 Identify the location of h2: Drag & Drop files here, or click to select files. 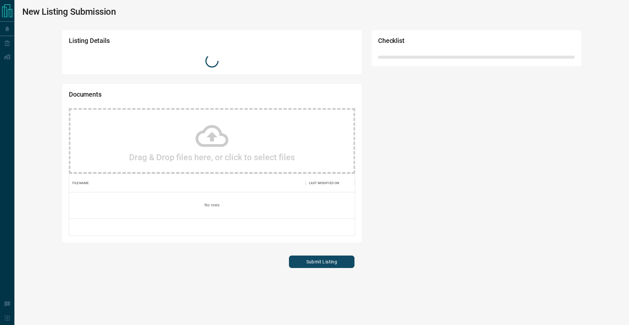
(212, 157).